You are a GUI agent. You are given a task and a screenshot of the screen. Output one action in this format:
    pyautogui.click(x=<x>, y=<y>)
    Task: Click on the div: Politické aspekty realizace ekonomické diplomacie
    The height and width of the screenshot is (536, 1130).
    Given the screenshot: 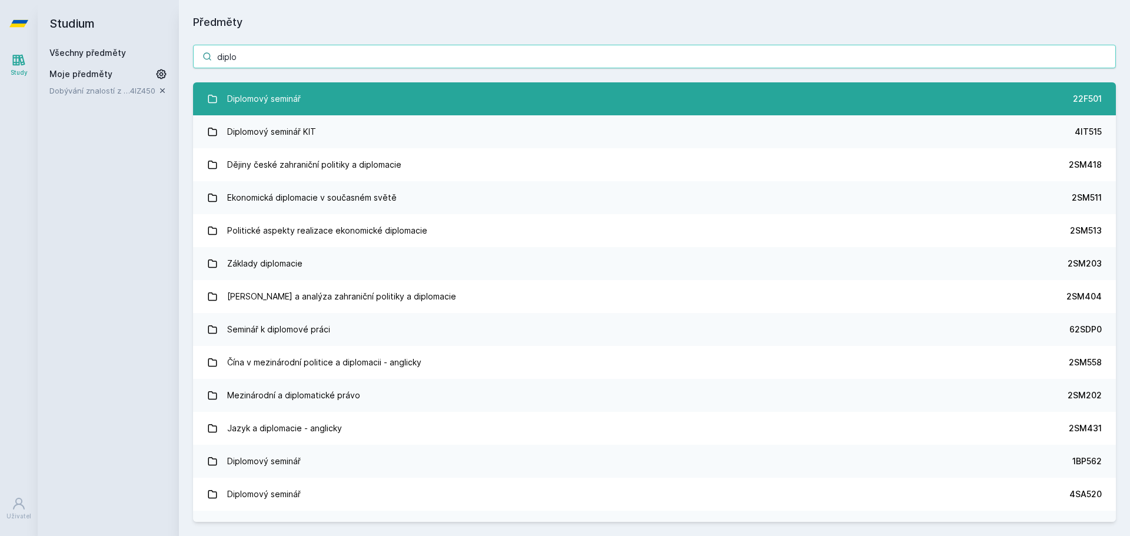 What is the action you would take?
    pyautogui.click(x=327, y=231)
    